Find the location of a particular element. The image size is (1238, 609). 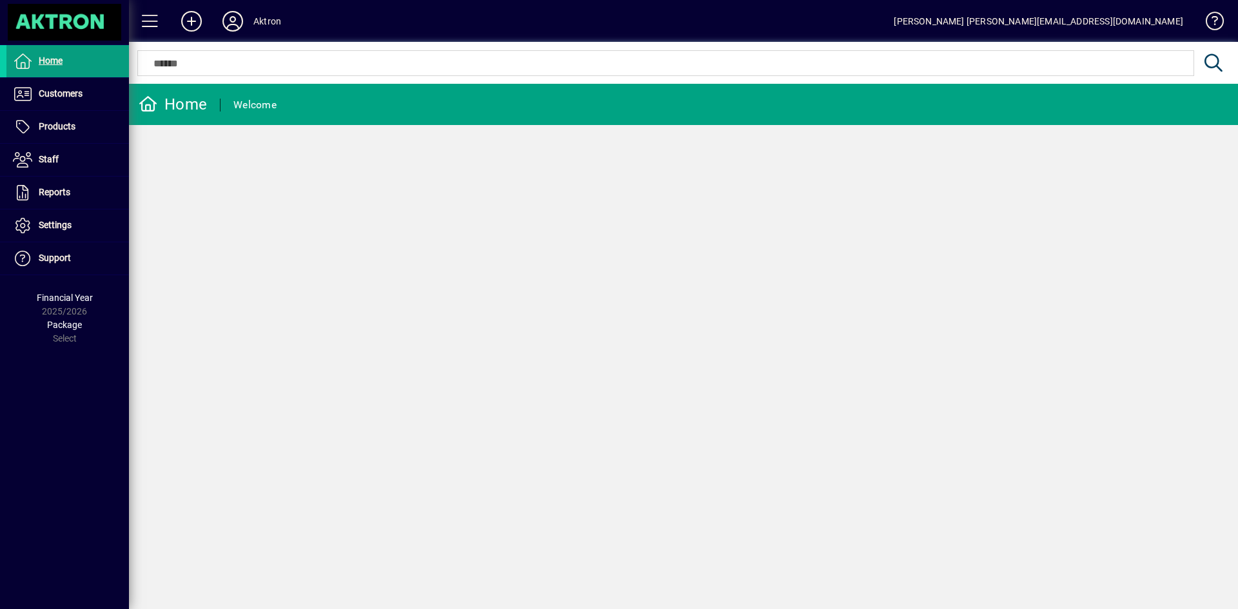

a: Reports is located at coordinates (68, 193).